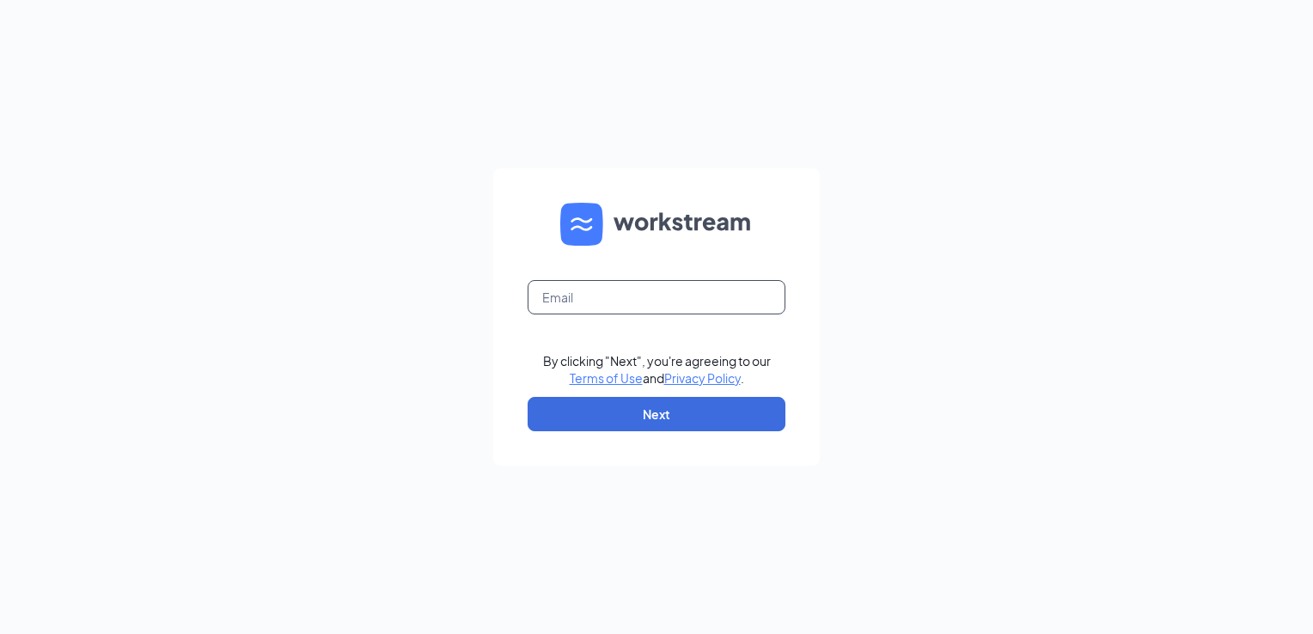 Image resolution: width=1313 pixels, height=634 pixels. Describe the element at coordinates (656, 297) in the screenshot. I see `input: Email` at that location.